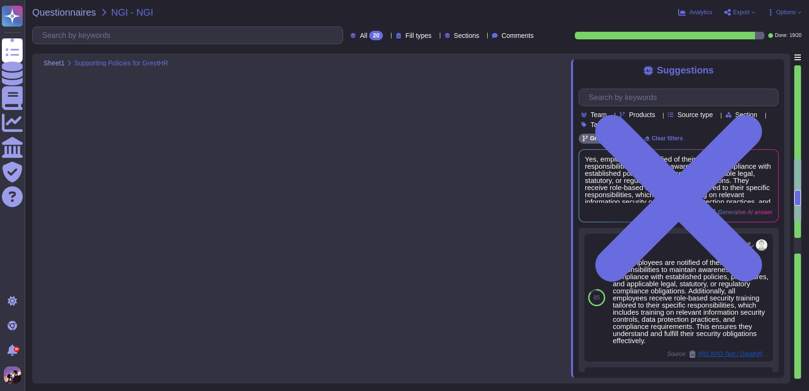 The width and height of the screenshot is (809, 391). What do you see at coordinates (467, 36) in the screenshot?
I see `span: Sections` at bounding box center [467, 36].